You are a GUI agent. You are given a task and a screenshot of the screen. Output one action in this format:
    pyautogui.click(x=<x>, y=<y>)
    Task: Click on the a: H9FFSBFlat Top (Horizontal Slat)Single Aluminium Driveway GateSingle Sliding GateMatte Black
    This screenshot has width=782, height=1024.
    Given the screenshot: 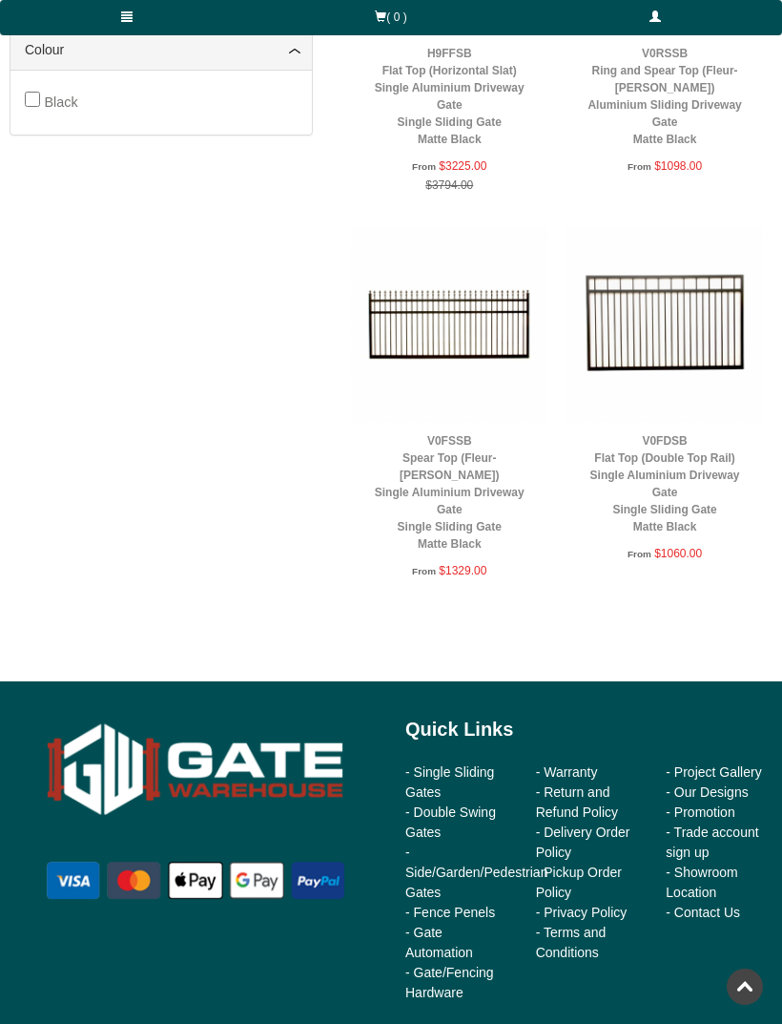 What is the action you would take?
    pyautogui.click(x=449, y=96)
    